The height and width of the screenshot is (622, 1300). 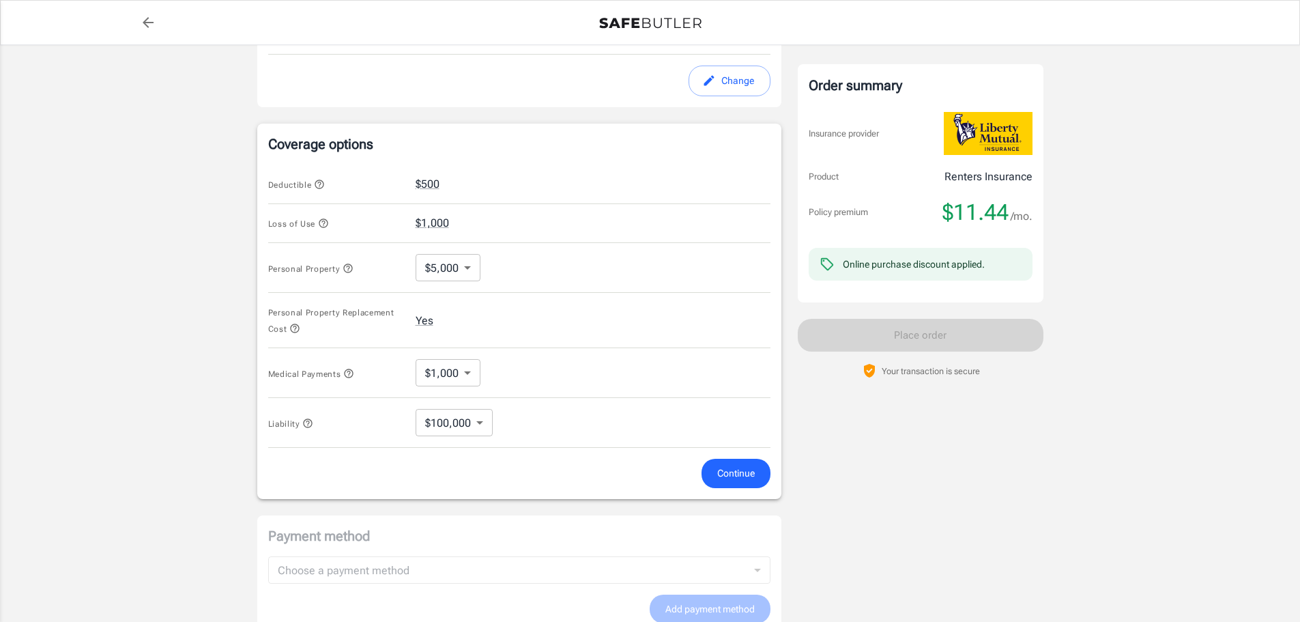 What do you see at coordinates (448, 373) in the screenshot?
I see `div: $1,000` at bounding box center [448, 373].